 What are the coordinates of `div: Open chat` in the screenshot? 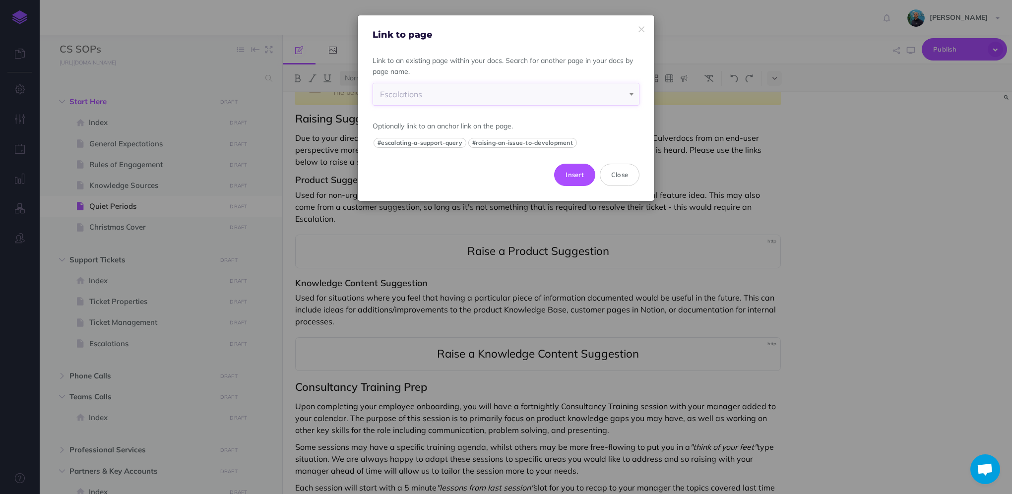 It's located at (986, 470).